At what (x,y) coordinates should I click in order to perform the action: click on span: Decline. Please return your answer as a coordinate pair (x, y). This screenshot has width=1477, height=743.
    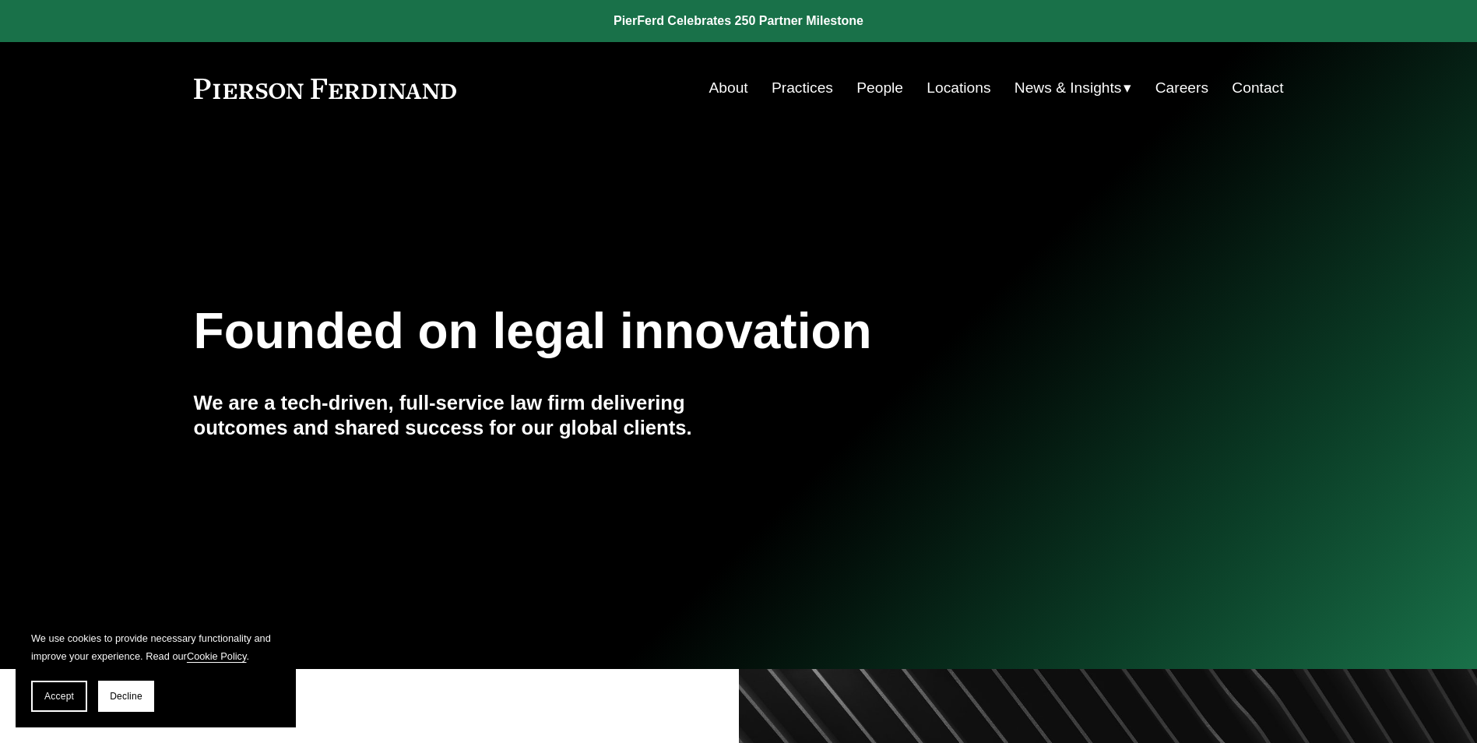
    Looking at the image, I should click on (126, 696).